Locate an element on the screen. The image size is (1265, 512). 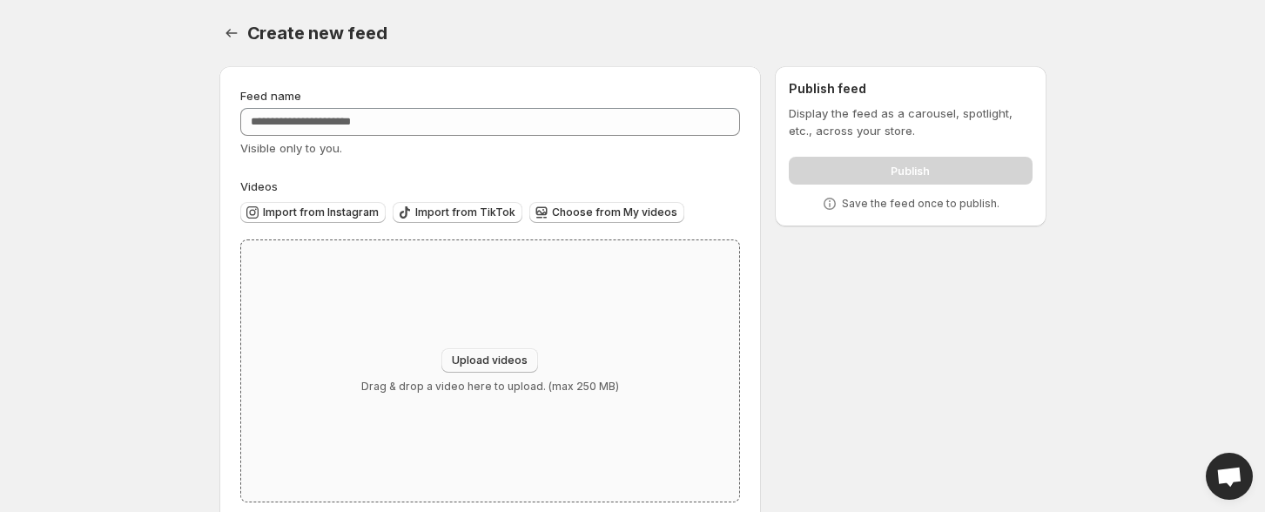
button: Import from Instagram is located at coordinates (313, 212).